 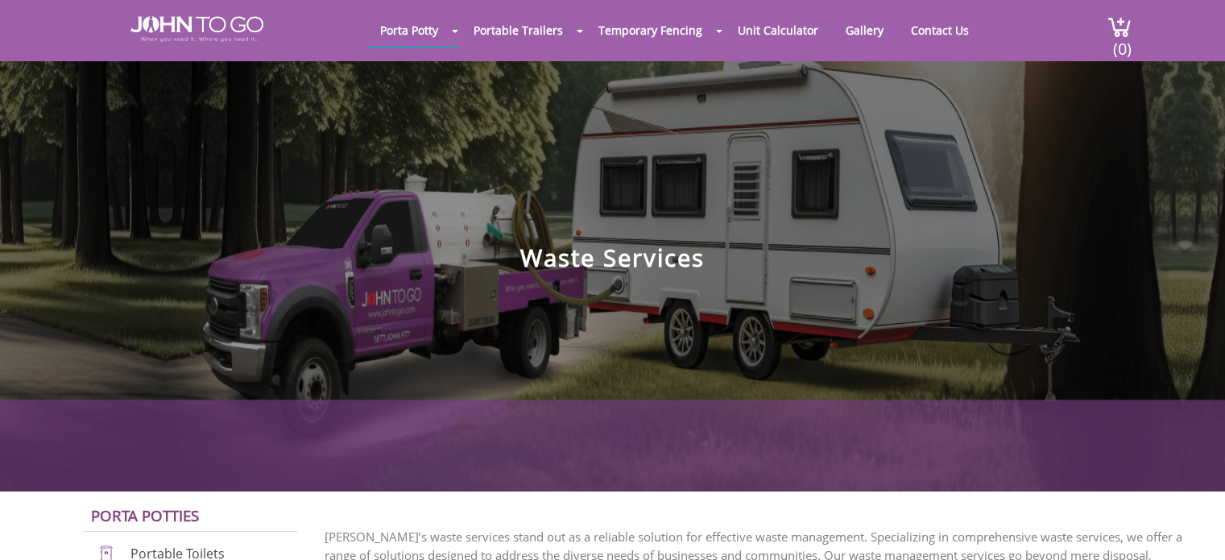 What do you see at coordinates (1119, 27) in the screenshot?
I see `img: cart a` at bounding box center [1119, 27].